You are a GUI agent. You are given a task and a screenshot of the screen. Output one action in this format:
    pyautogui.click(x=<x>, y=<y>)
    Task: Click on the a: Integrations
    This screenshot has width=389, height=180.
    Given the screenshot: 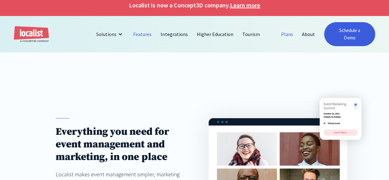 What is the action you would take?
    pyautogui.click(x=174, y=34)
    